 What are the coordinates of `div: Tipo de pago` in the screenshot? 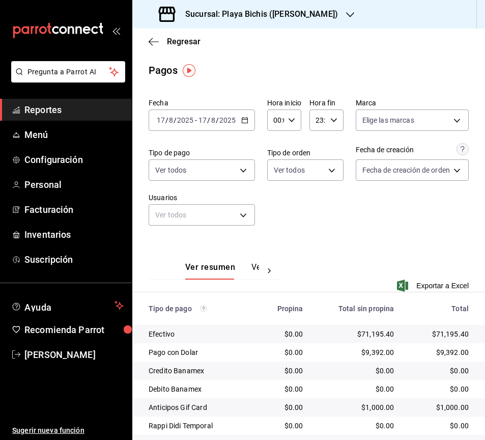 It's located at (192, 309).